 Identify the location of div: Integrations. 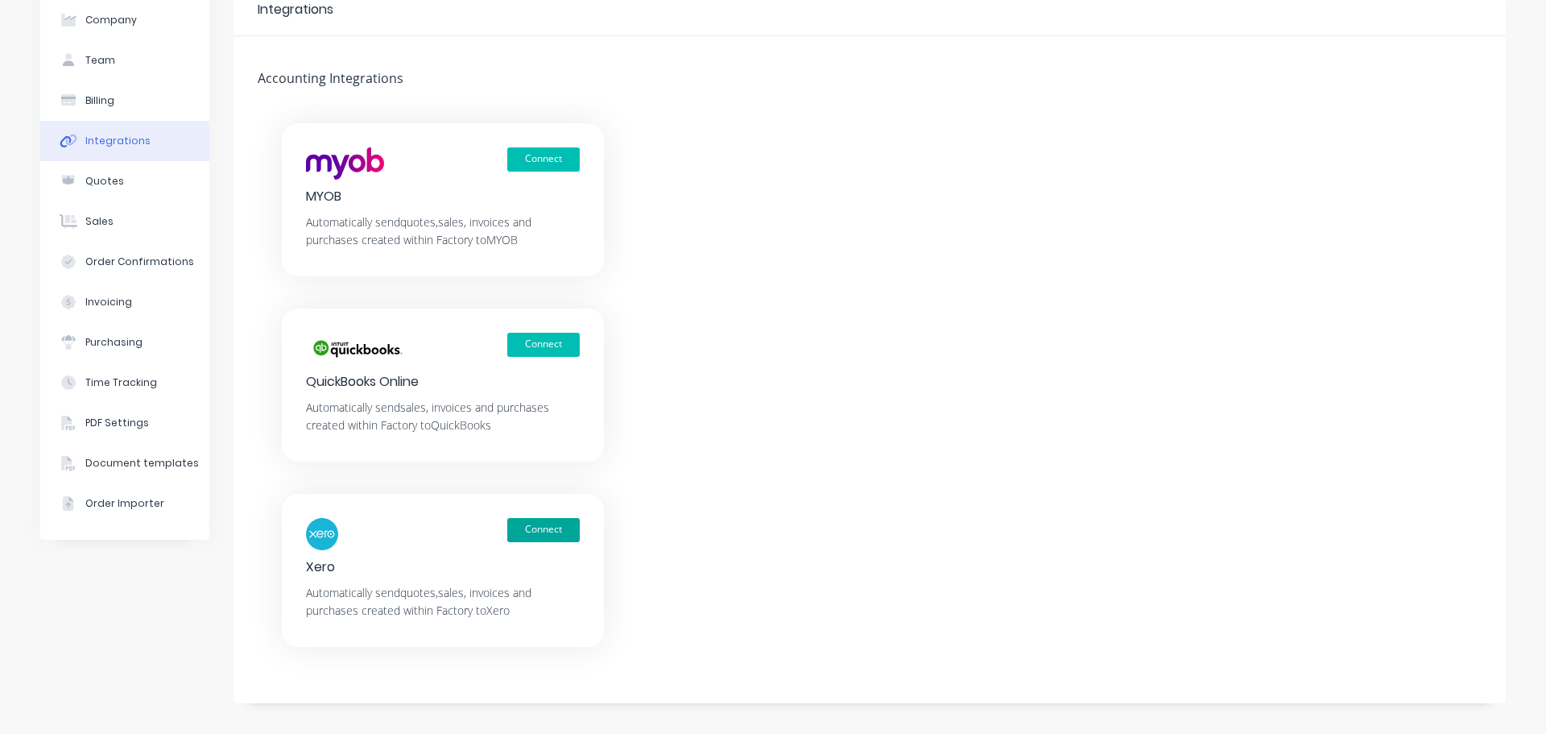
(118, 141).